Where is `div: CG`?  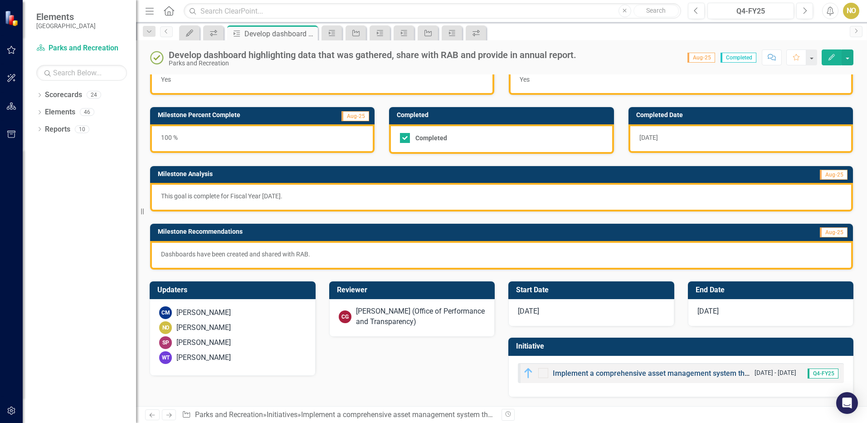
div: CG is located at coordinates (345, 317).